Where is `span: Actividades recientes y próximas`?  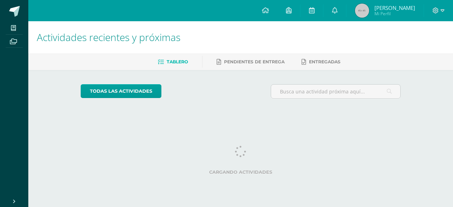 span: Actividades recientes y próximas is located at coordinates (109, 37).